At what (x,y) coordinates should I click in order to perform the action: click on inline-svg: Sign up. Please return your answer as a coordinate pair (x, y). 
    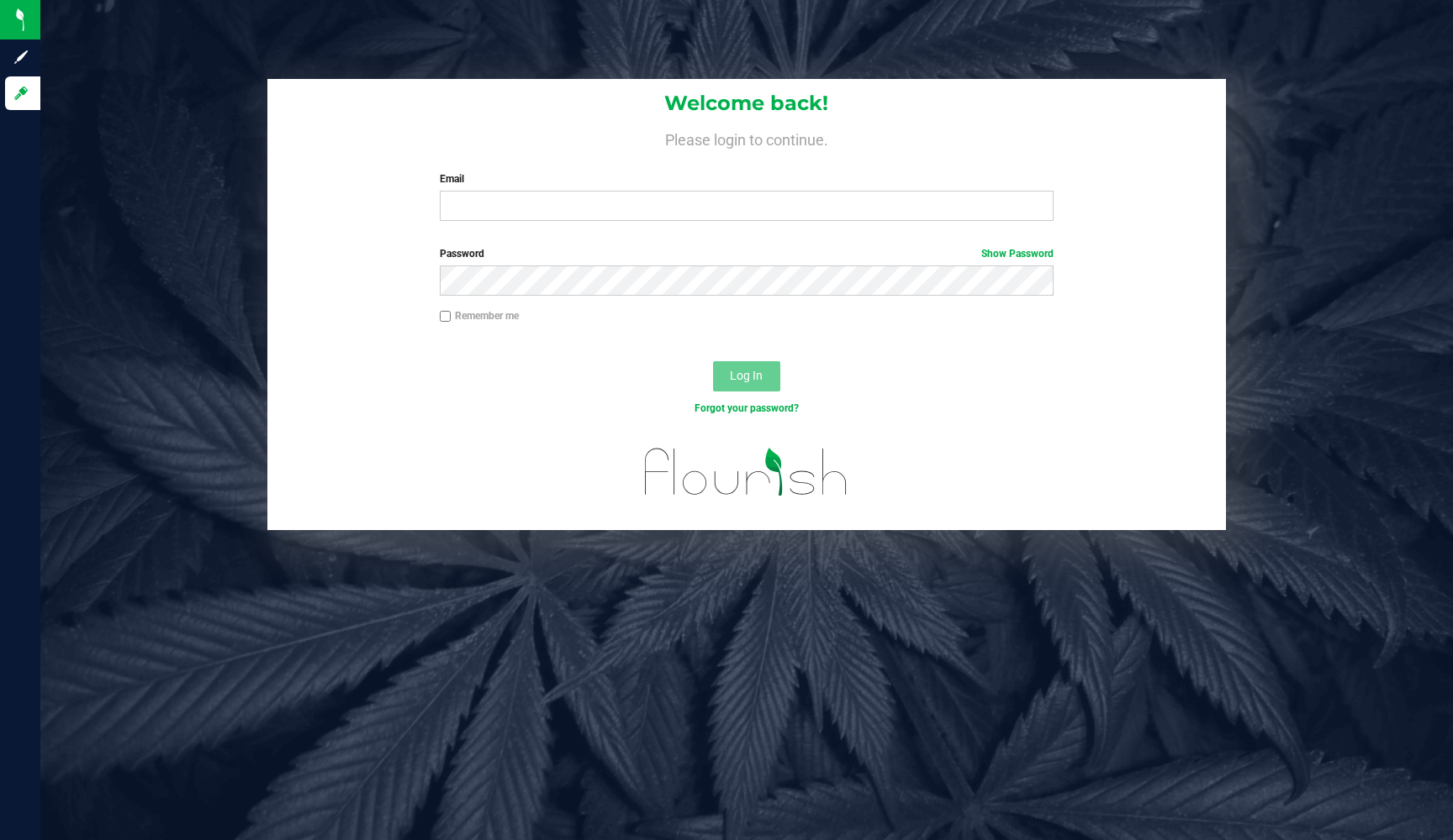
    Looking at the image, I should click on (21, 57).